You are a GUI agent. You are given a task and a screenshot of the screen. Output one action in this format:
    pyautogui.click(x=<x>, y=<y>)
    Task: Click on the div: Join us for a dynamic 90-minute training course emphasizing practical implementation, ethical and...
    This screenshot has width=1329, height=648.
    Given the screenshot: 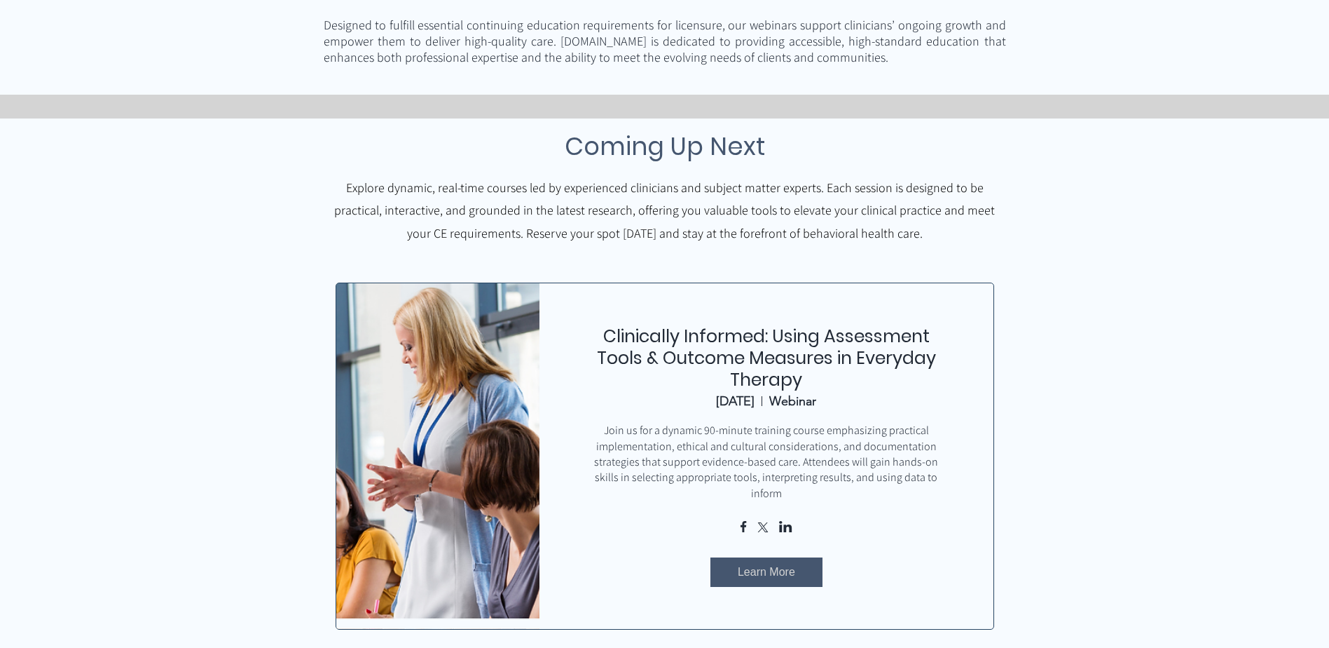 What is the action you would take?
    pyautogui.click(x=766, y=462)
    